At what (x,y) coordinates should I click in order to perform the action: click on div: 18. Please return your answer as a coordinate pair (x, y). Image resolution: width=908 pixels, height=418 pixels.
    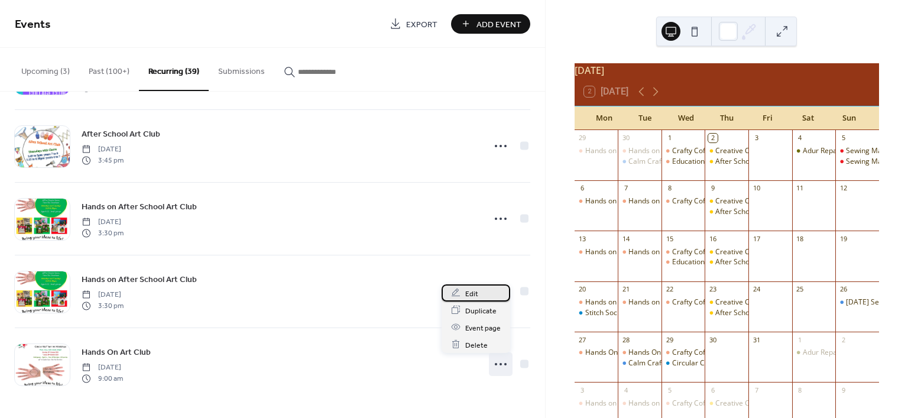
    Looking at the image, I should click on (800, 238).